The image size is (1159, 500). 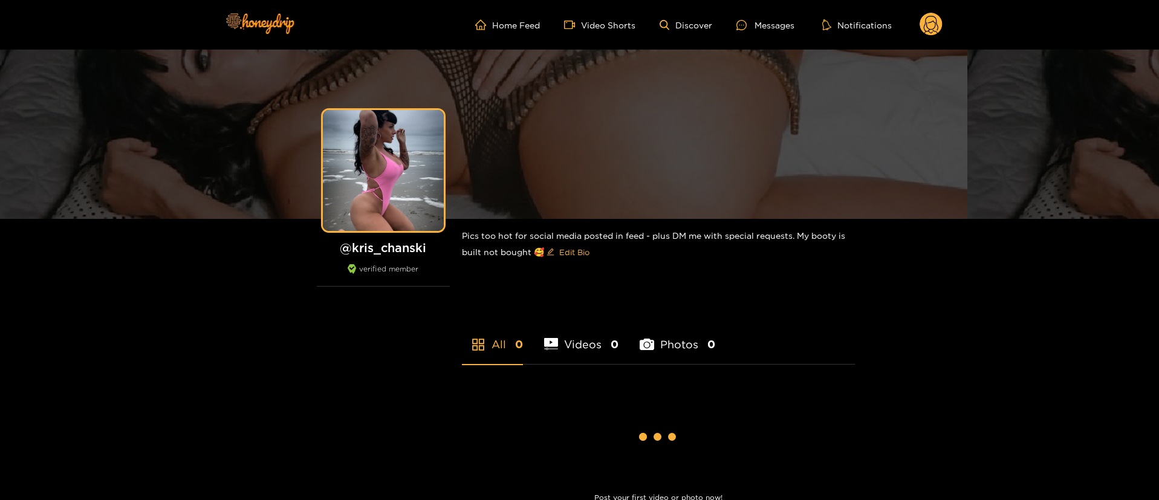 I want to click on span: home, so click(x=484, y=25).